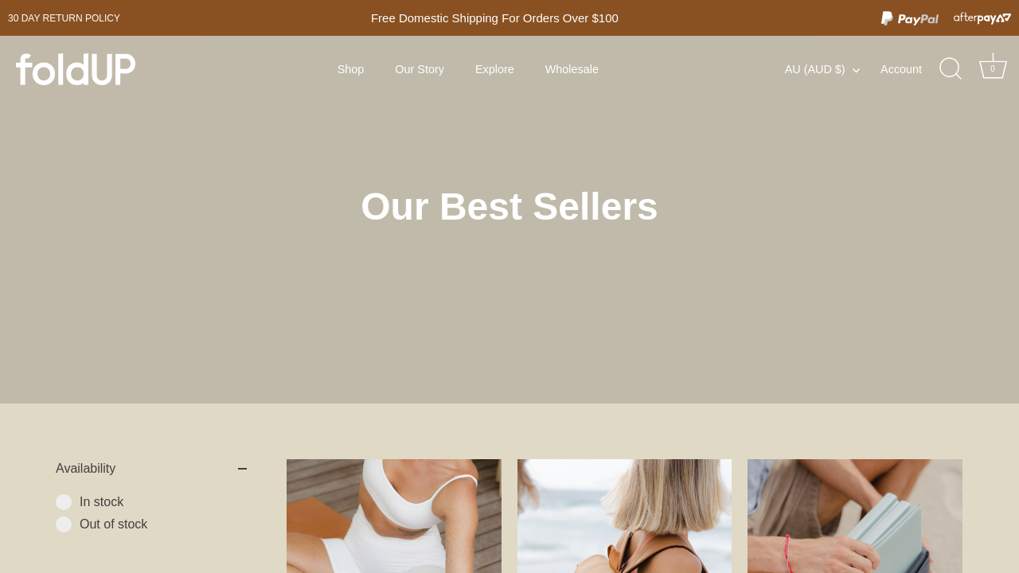 The height and width of the screenshot is (573, 1019). Describe the element at coordinates (992, 69) in the screenshot. I see `div: 0` at that location.